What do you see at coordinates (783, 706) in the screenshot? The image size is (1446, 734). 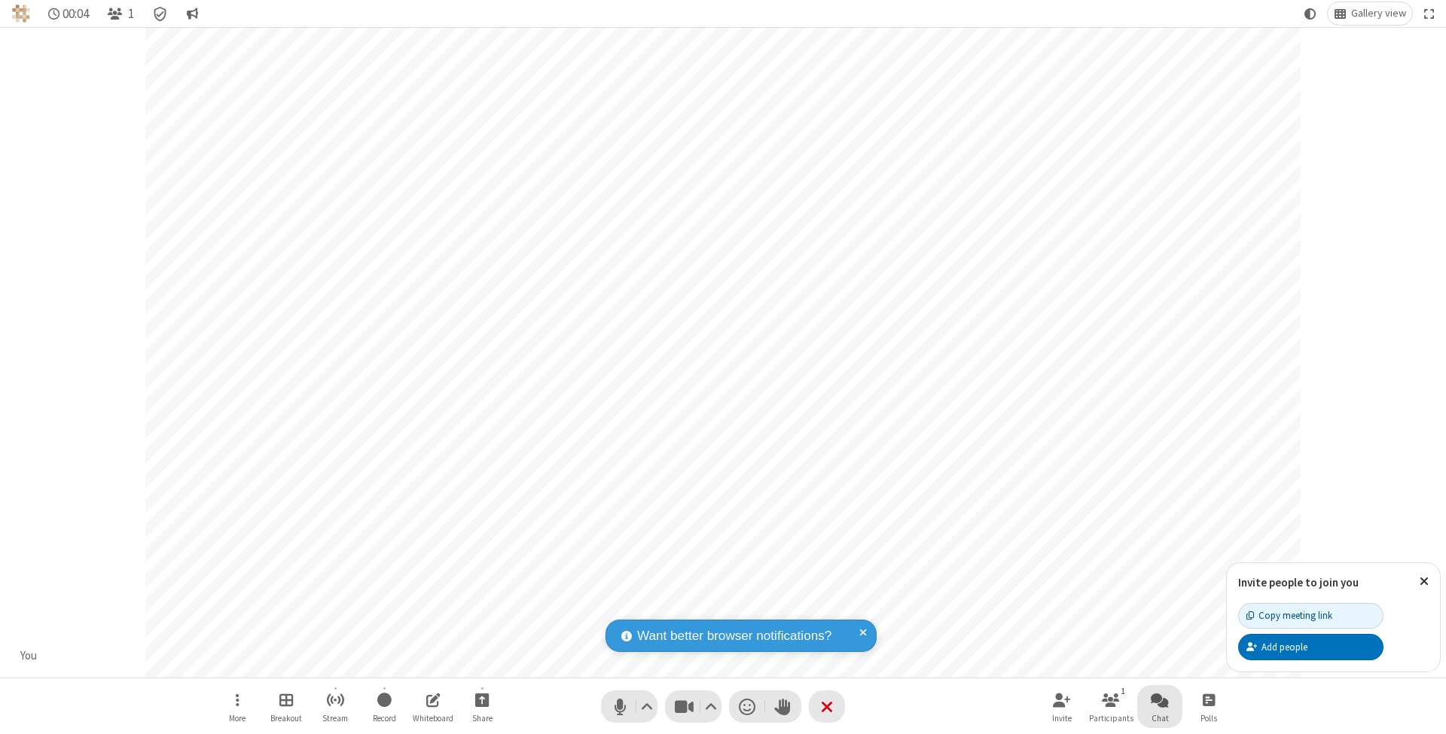 I see `button: Raise hand` at bounding box center [783, 706].